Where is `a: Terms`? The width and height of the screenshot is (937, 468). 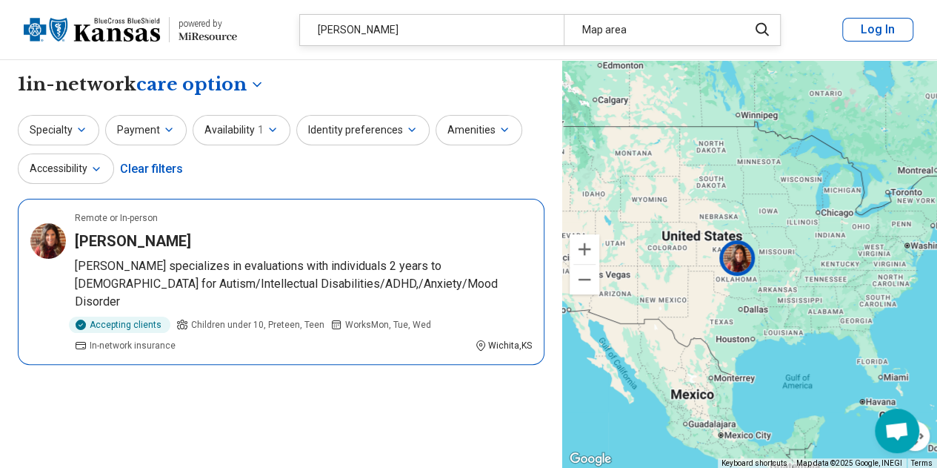
a: Terms is located at coordinates (922, 462).